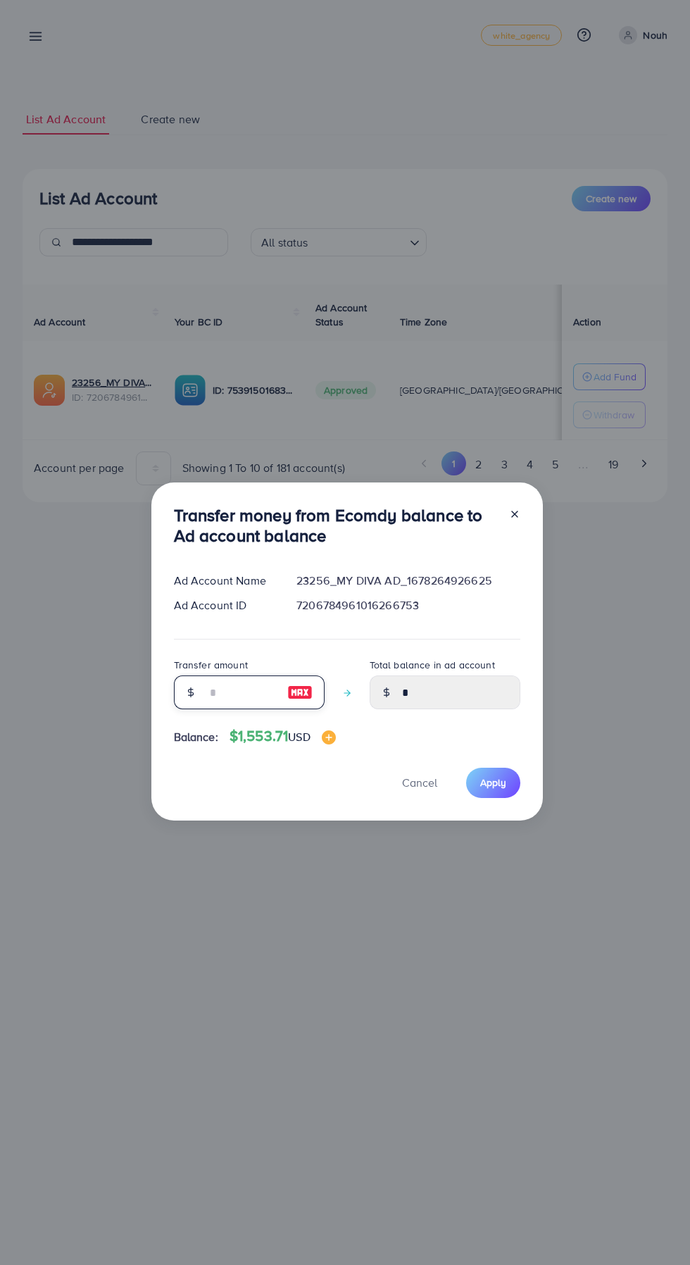  Describe the element at coordinates (420, 783) in the screenshot. I see `button: Cancel` at that location.